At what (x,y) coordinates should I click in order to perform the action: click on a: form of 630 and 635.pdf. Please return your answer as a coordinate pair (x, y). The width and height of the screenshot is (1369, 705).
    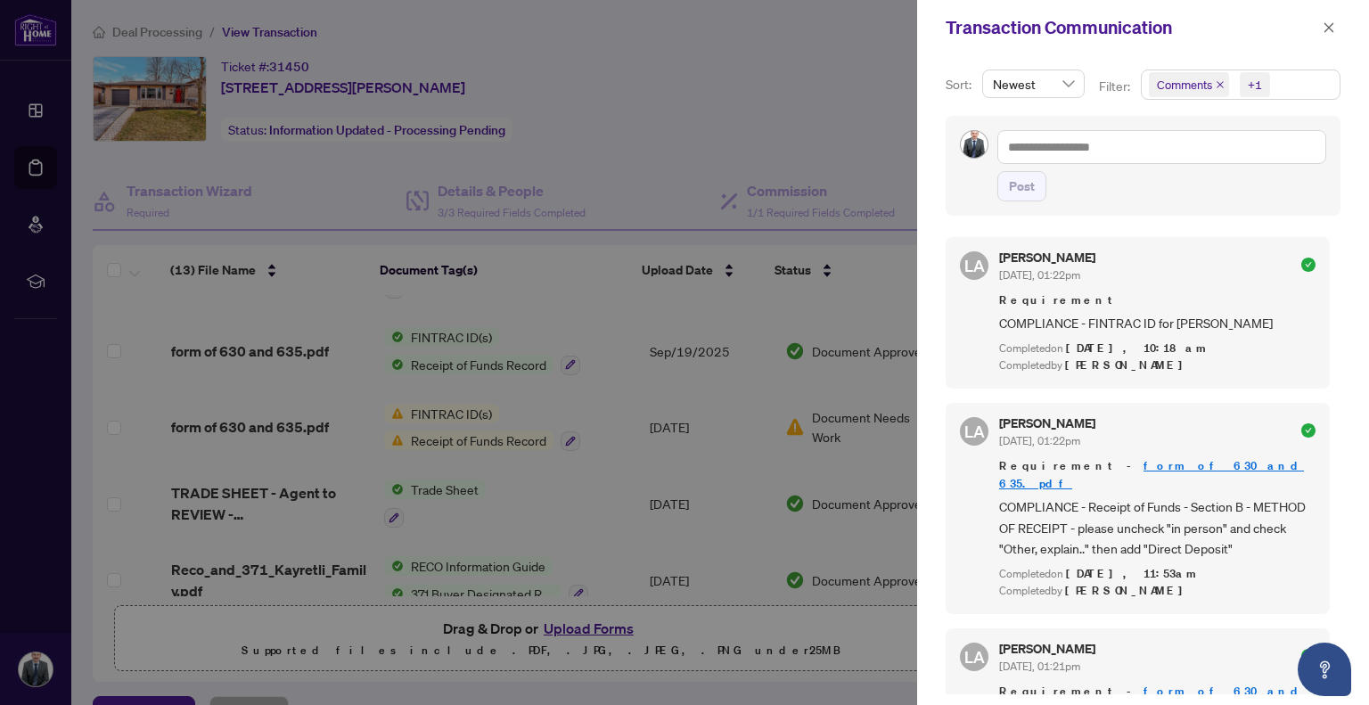
    Looking at the image, I should click on (1152, 474).